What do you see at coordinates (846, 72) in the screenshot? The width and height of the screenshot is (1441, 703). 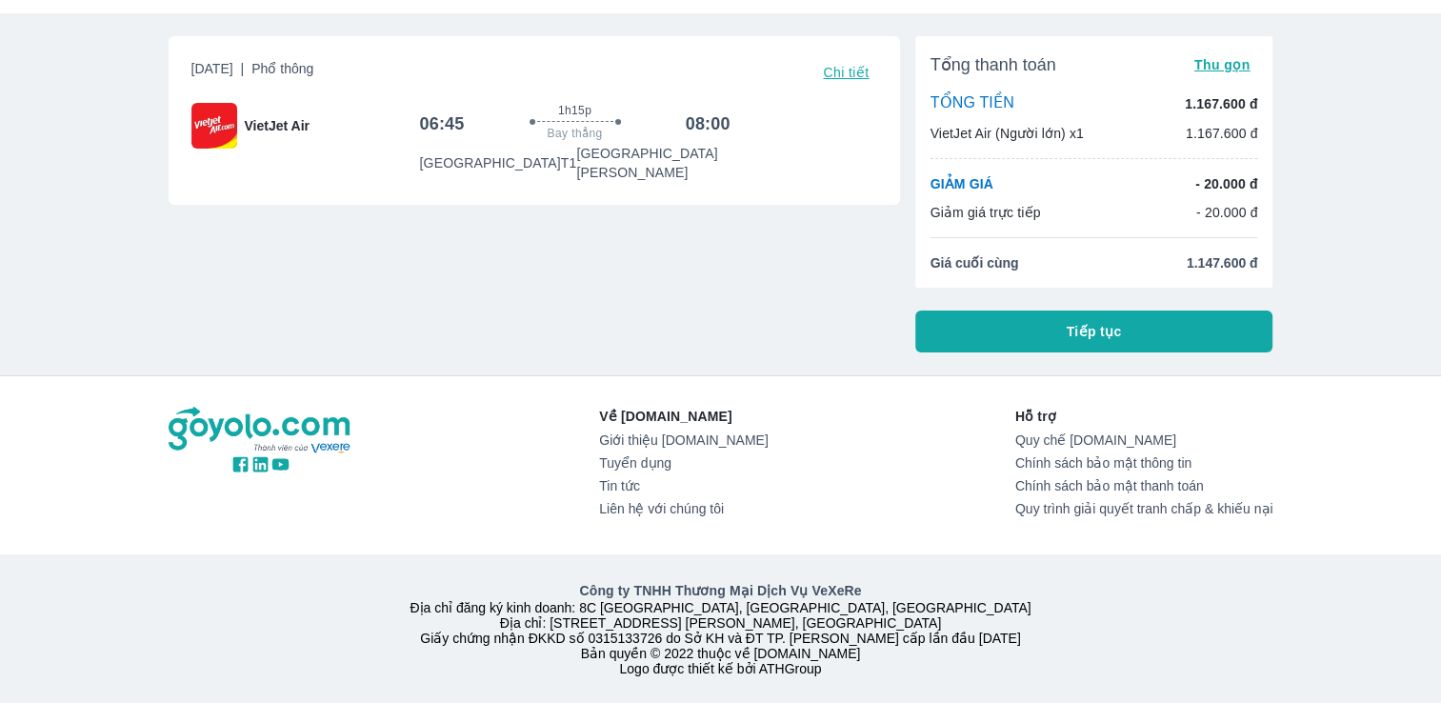 I see `button: Chi tiết` at bounding box center [846, 72].